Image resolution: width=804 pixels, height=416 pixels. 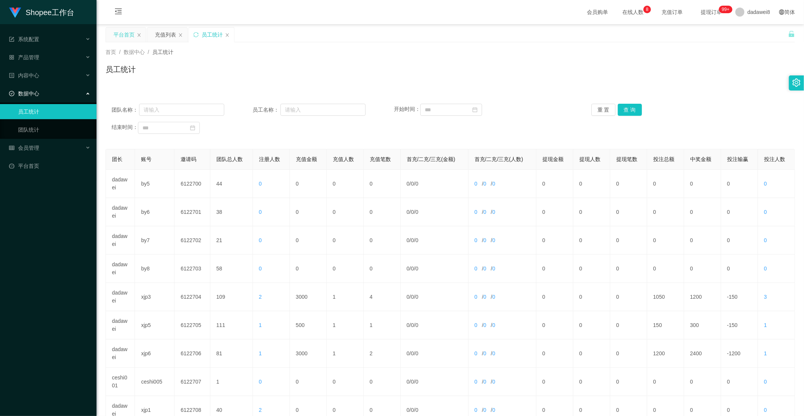 I want to click on span: 提现订单, so click(x=712, y=12).